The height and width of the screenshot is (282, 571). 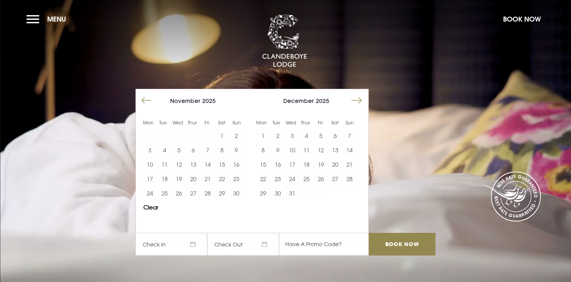 What do you see at coordinates (179, 150) in the screenshot?
I see `td: Choose Wednesday, November 5, 2025 as your start date.` at bounding box center [179, 150].